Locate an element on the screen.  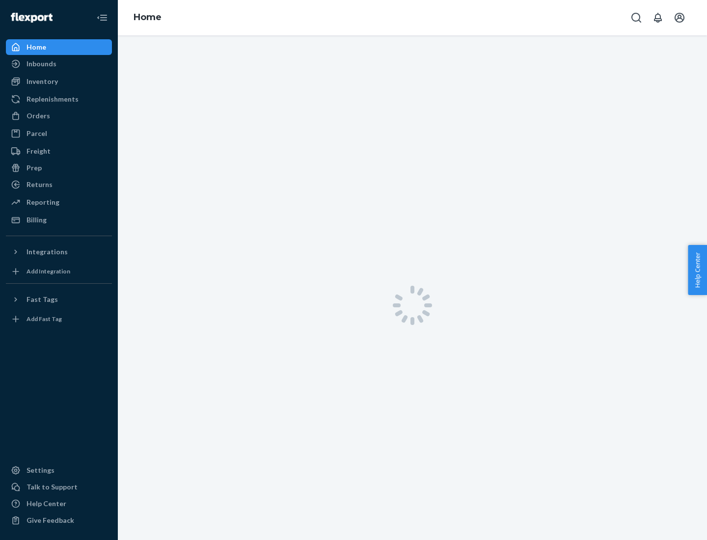
a: Returns is located at coordinates (59, 185).